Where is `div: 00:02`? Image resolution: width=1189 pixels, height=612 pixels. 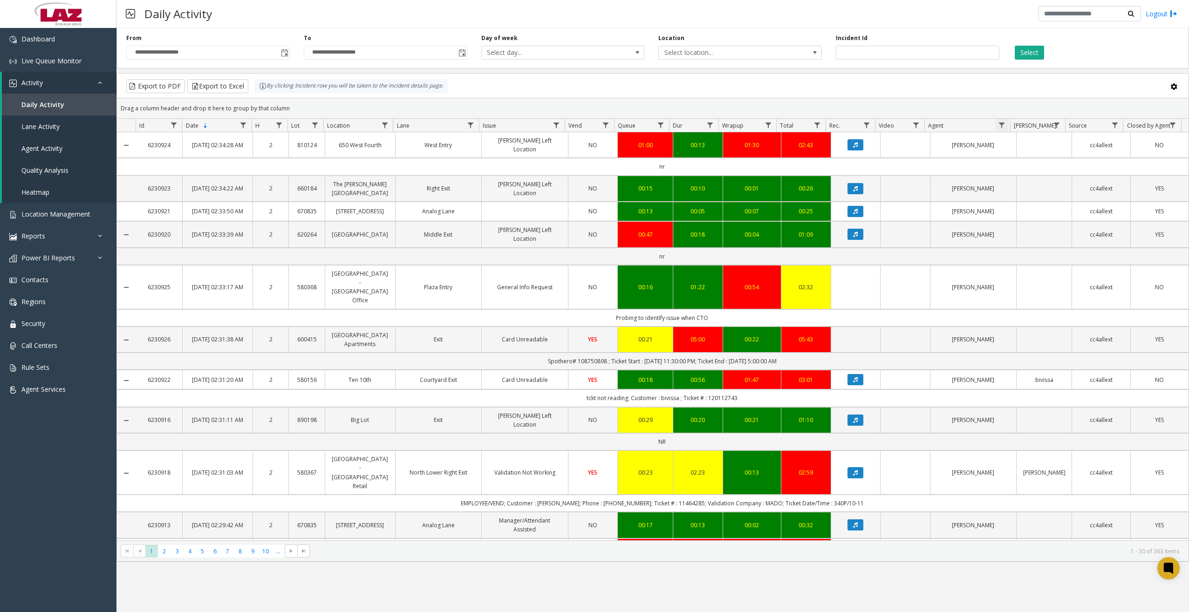 div: 00:02 is located at coordinates (752, 525).